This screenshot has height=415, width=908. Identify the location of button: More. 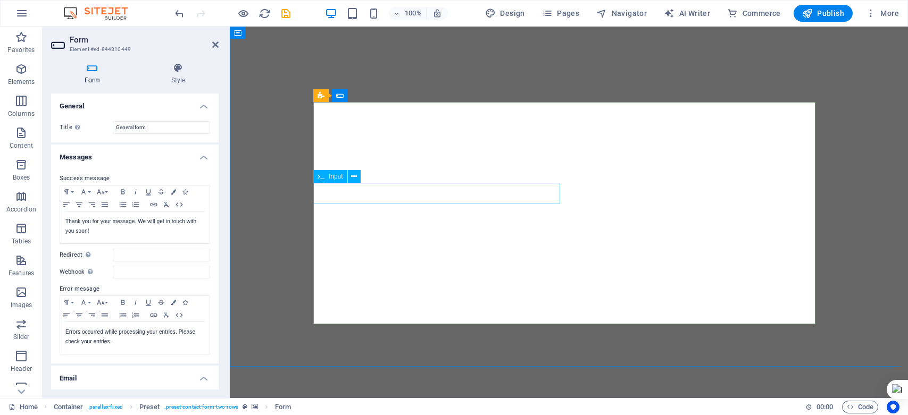
(882, 13).